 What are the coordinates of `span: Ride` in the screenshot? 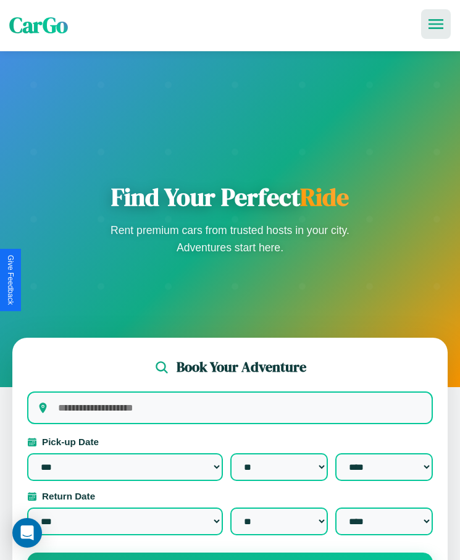 It's located at (324, 197).